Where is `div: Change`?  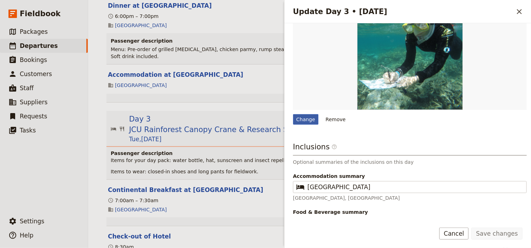 div: Change is located at coordinates (306, 120).